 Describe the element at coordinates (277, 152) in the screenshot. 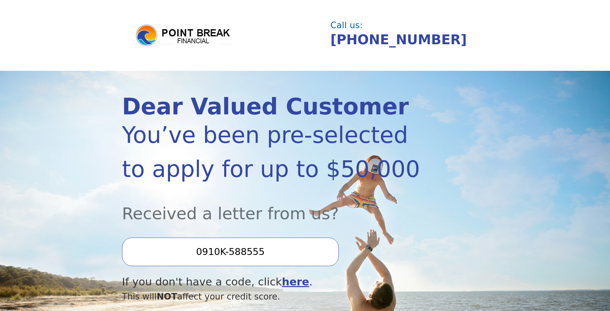

I see `div: You’ve been pre-selected to apply for up to $50,000` at that location.